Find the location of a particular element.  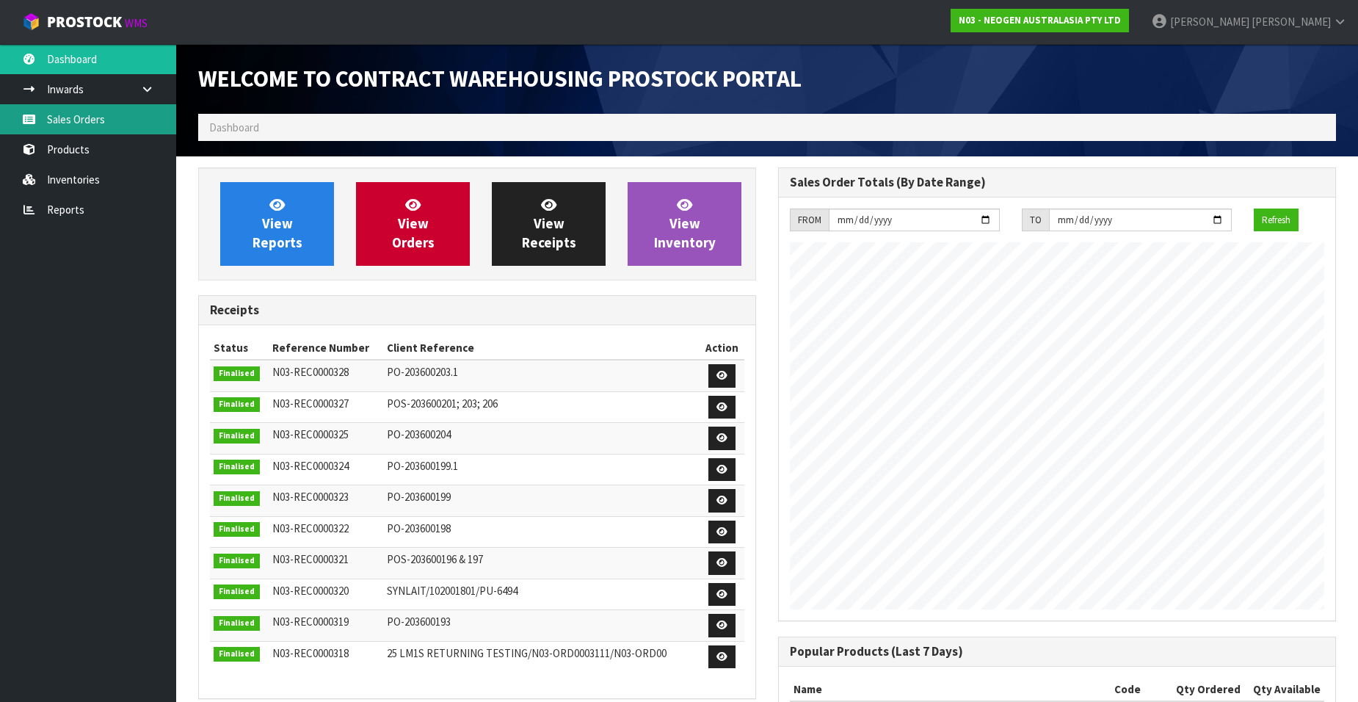

span: ProStock is located at coordinates (84, 22).